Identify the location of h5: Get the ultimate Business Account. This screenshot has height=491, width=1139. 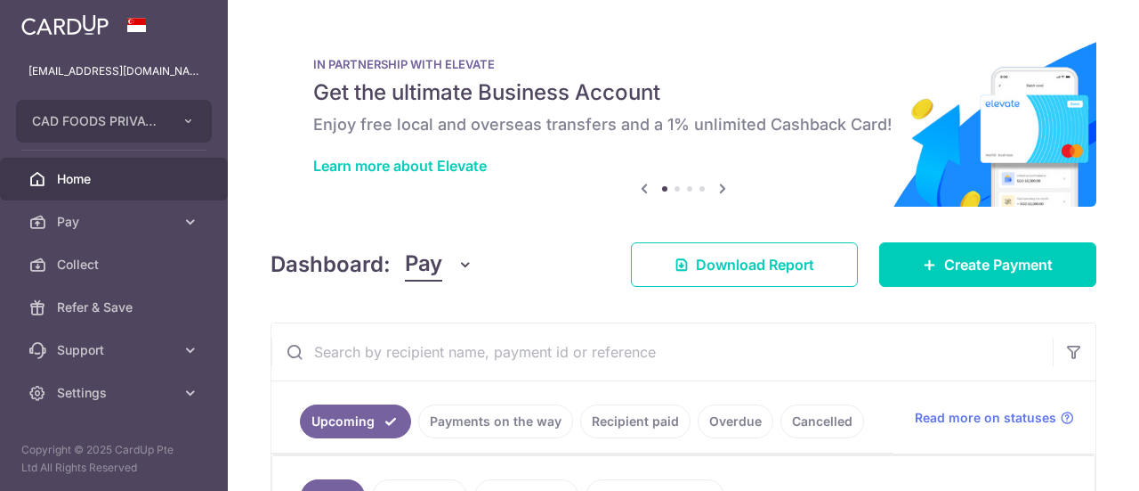
(684, 93).